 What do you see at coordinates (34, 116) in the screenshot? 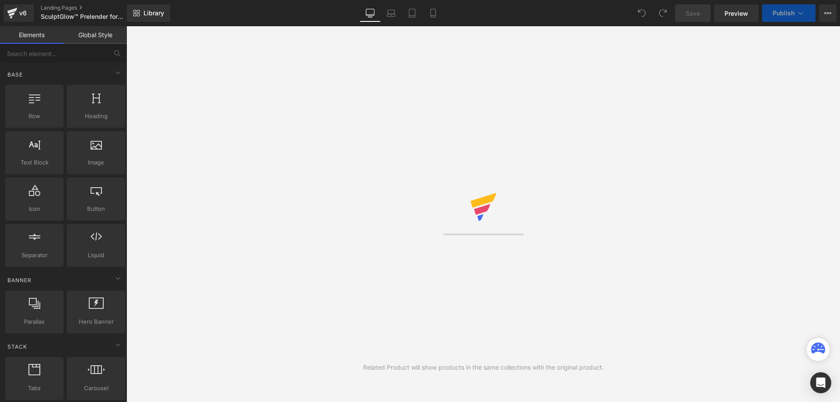
I see `span: Row` at bounding box center [34, 116].